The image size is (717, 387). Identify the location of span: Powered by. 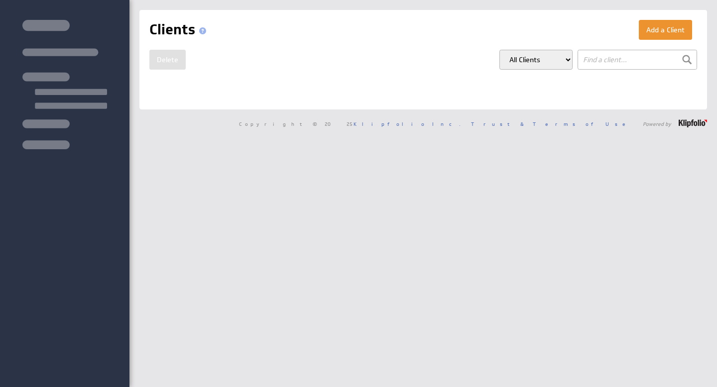
(657, 124).